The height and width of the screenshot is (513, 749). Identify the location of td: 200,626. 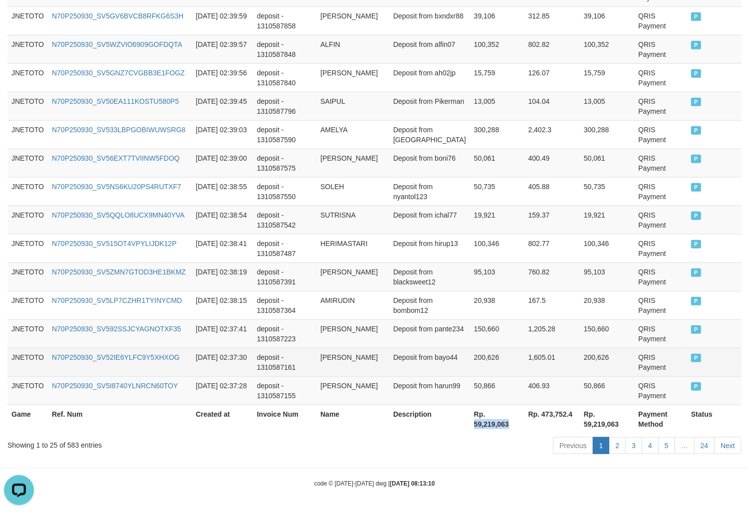
(497, 362).